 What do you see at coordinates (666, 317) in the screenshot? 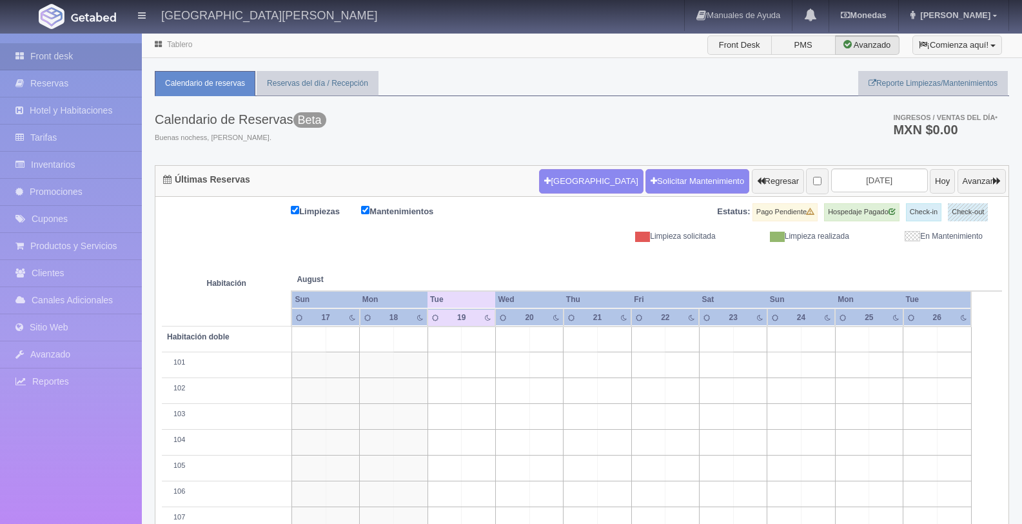
I see `div: 22` at bounding box center [666, 317].